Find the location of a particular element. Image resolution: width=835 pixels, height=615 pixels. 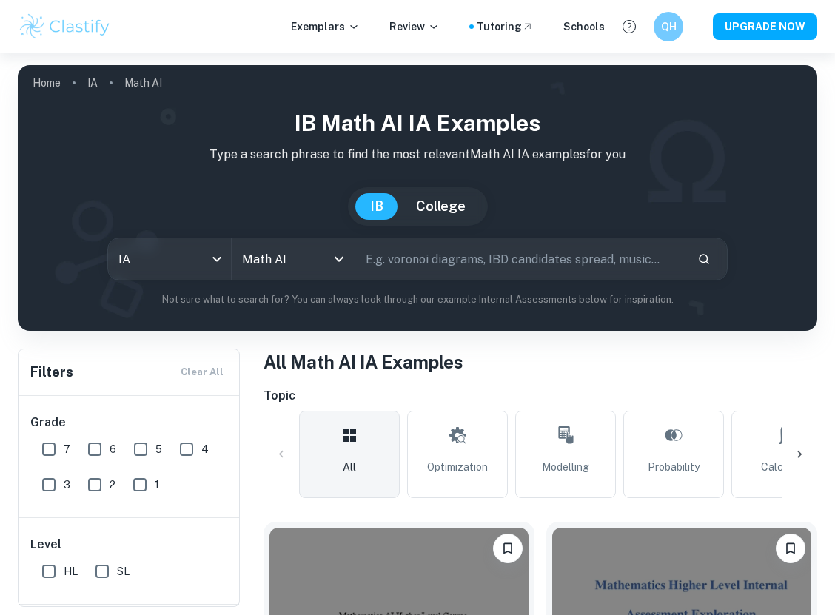

h6: Filters is located at coordinates (52, 372).